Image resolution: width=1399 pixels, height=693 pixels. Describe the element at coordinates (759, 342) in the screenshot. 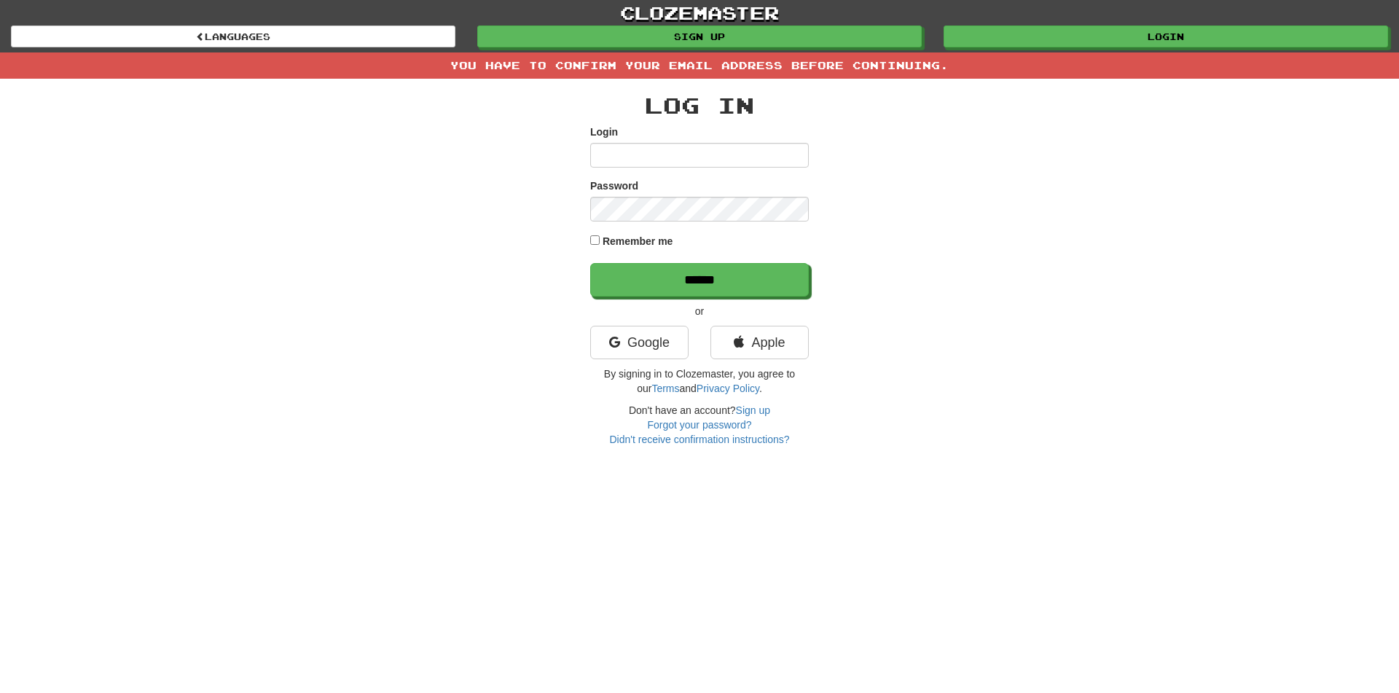

I see `a: Apple` at that location.